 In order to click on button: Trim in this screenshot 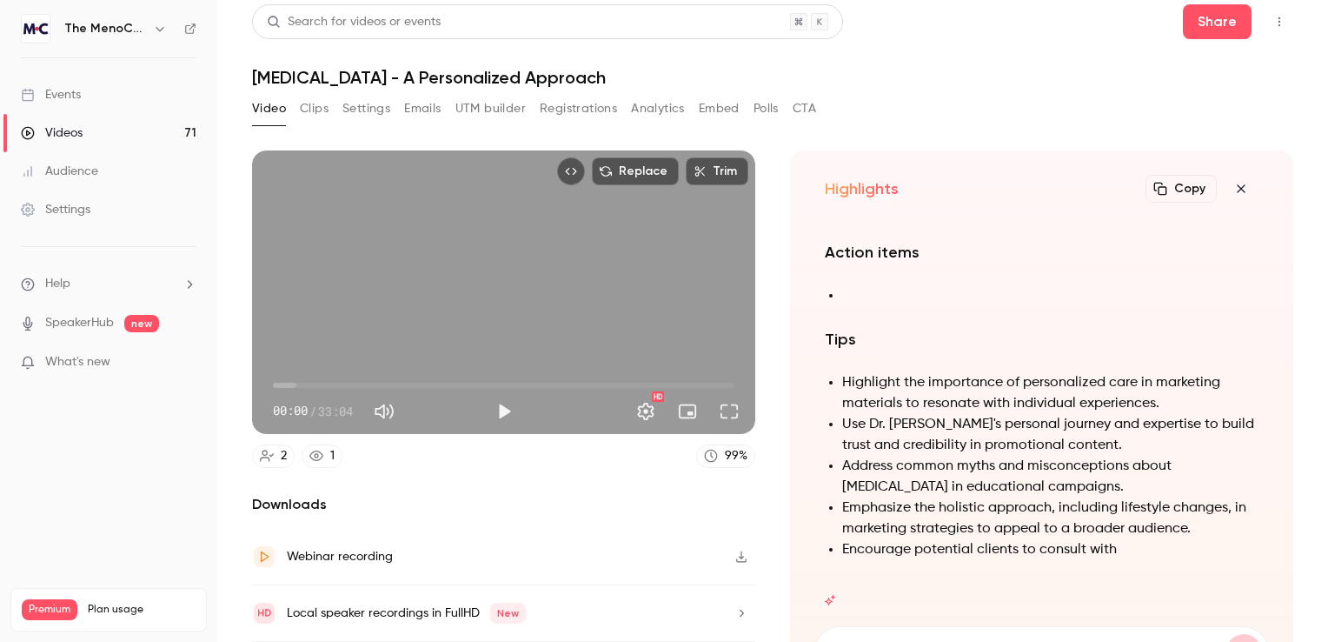, I will do `click(717, 171)`.